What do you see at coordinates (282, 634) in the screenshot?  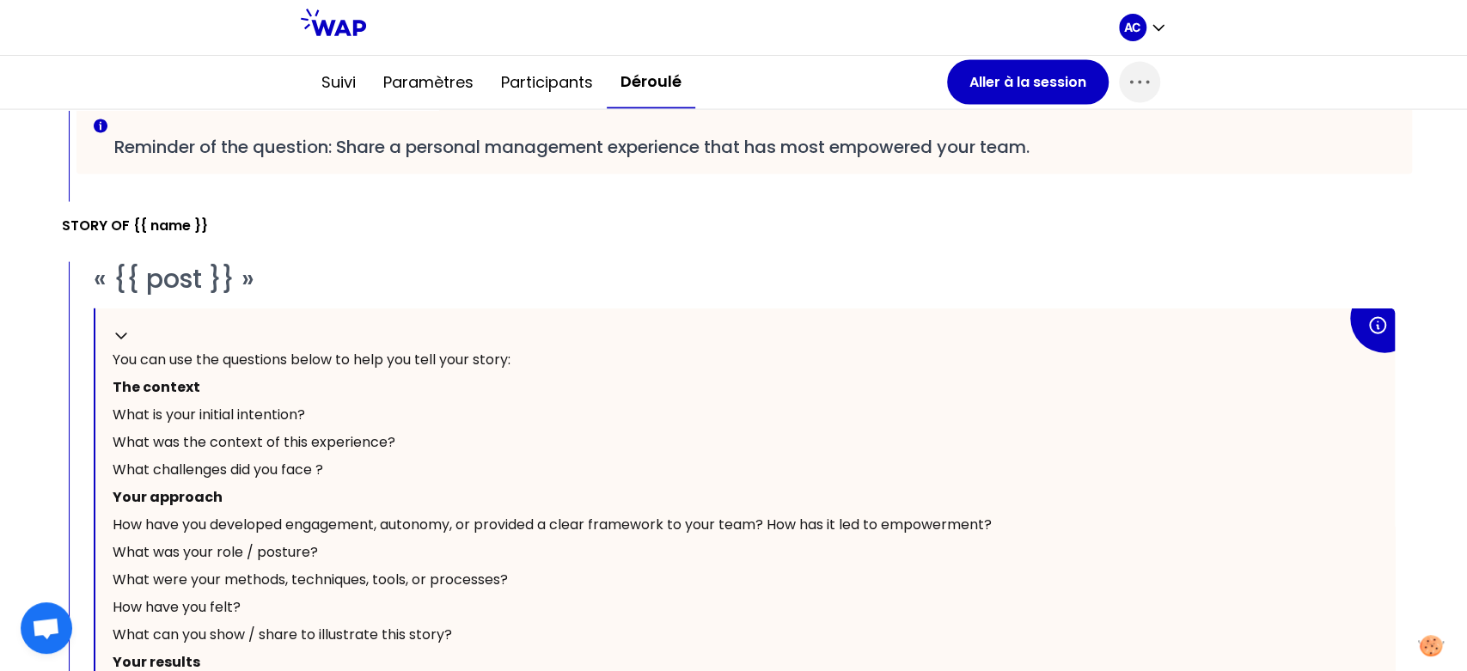 I see `span: What can you show / share to illustrate this story?` at bounding box center [282, 634].